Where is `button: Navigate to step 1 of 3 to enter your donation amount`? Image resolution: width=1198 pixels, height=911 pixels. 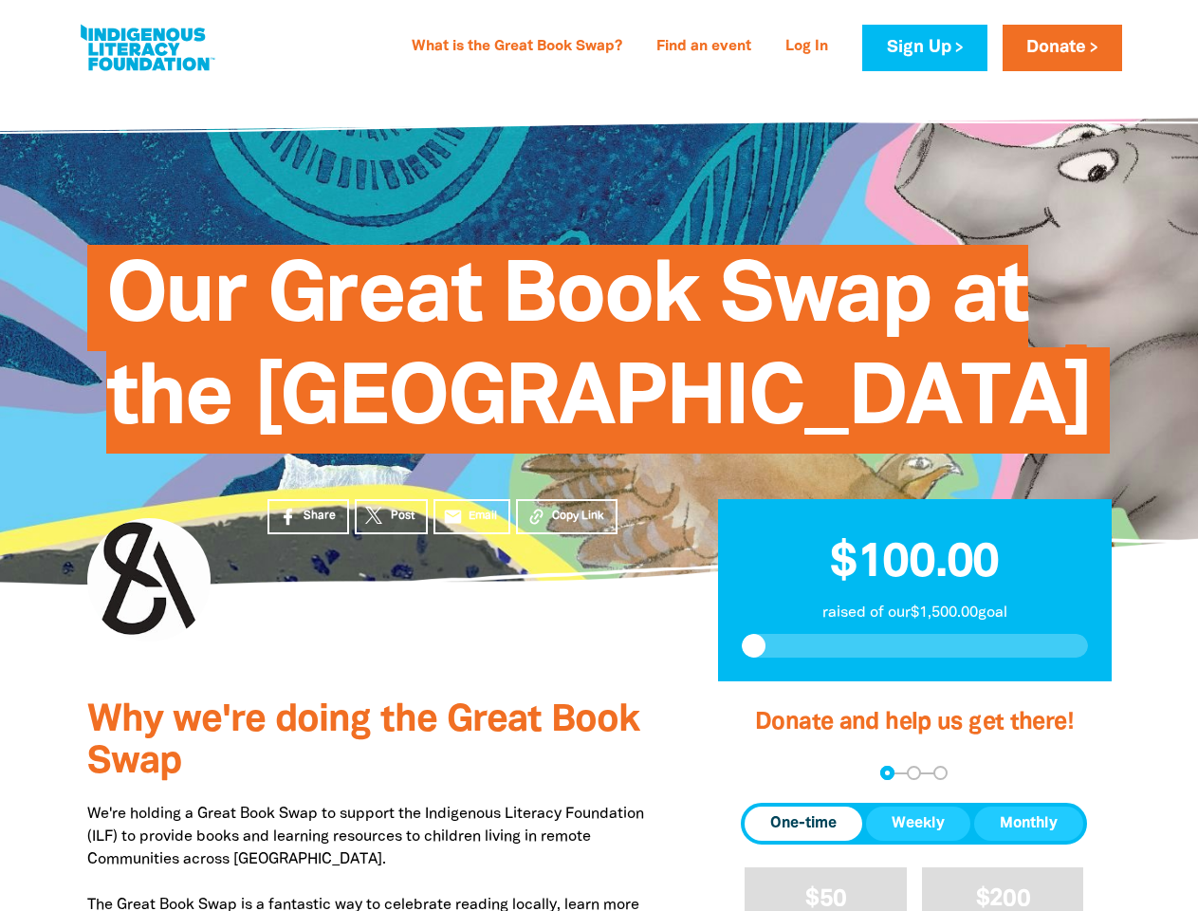
button: Navigate to step 1 of 3 to enter your donation amount is located at coordinates (887, 772).